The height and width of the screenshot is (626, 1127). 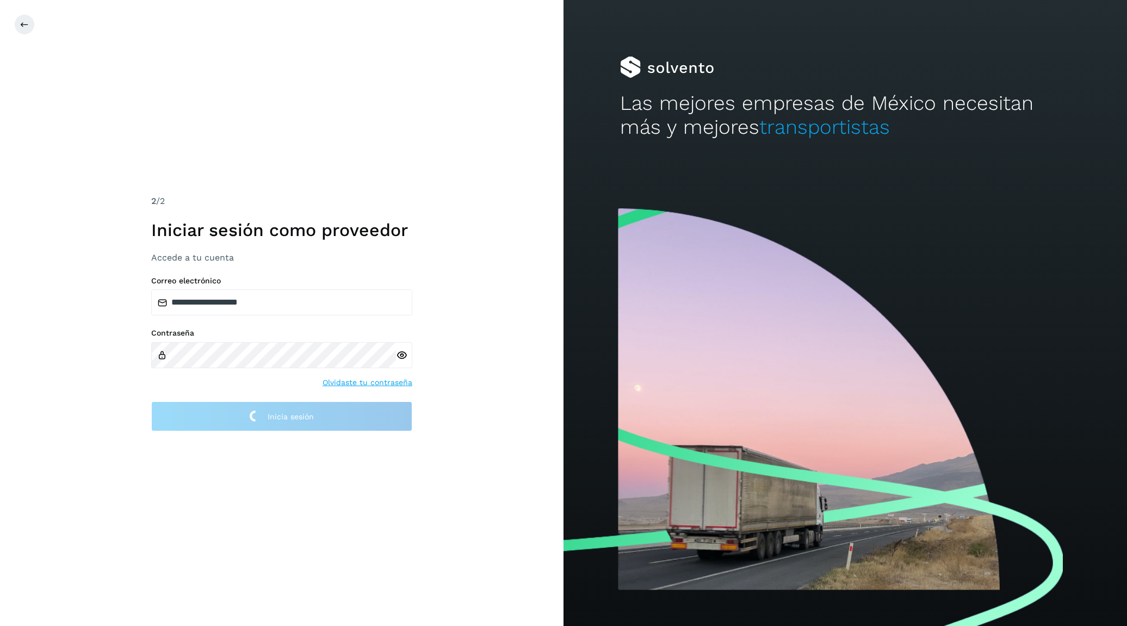 I want to click on label: Contraseña, so click(x=282, y=333).